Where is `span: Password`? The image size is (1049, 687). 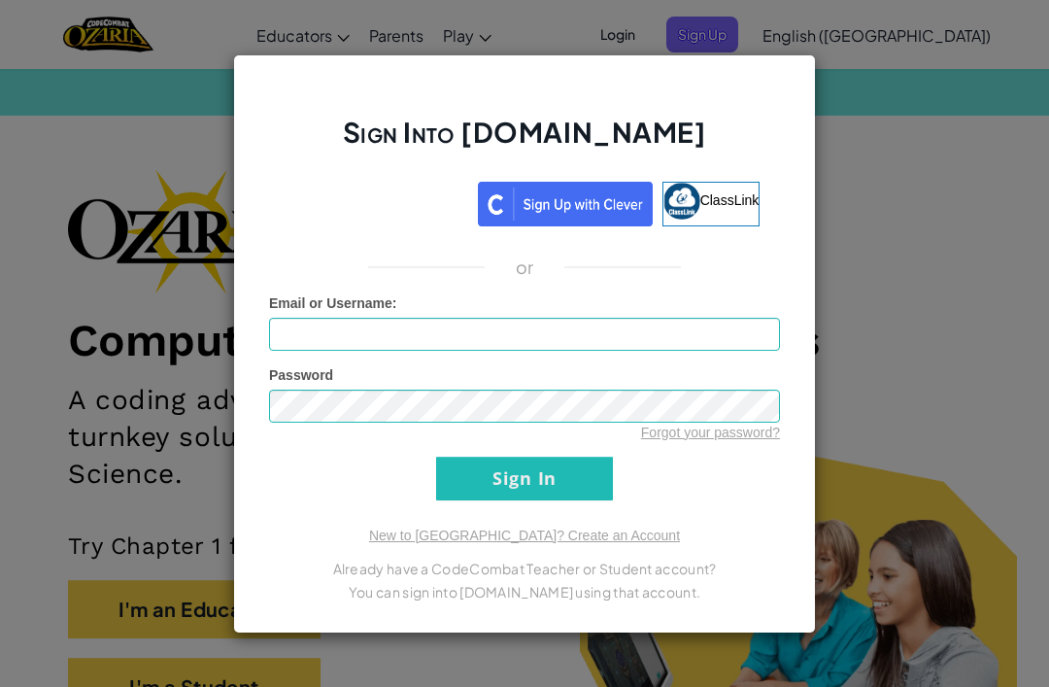 span: Password is located at coordinates (301, 375).